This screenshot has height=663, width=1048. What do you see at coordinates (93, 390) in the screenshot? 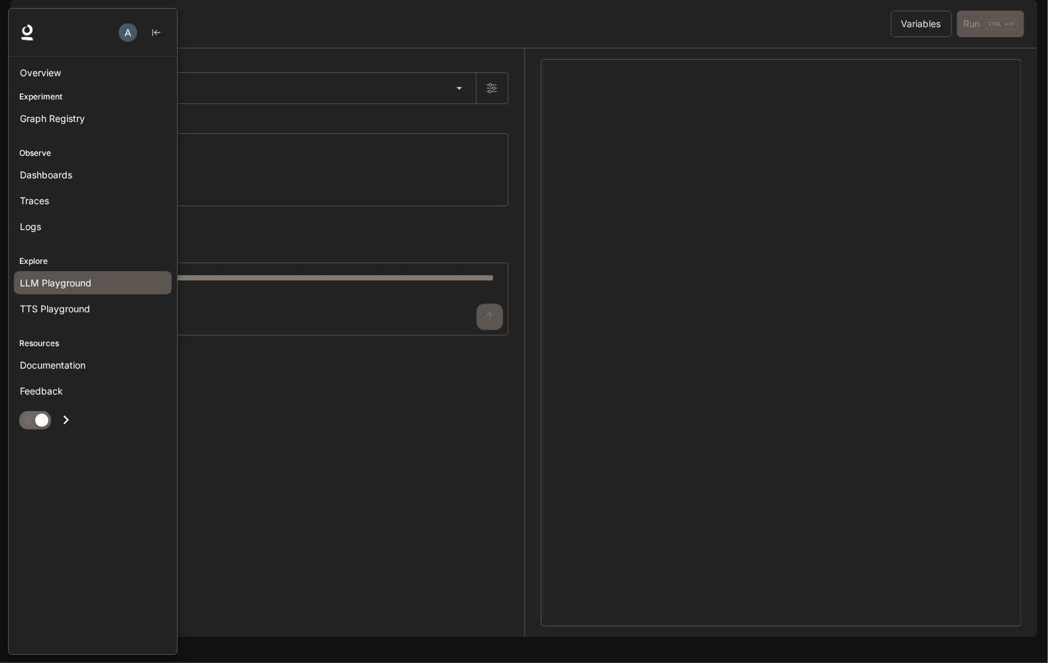
I see `a: Feedback` at bounding box center [93, 390].